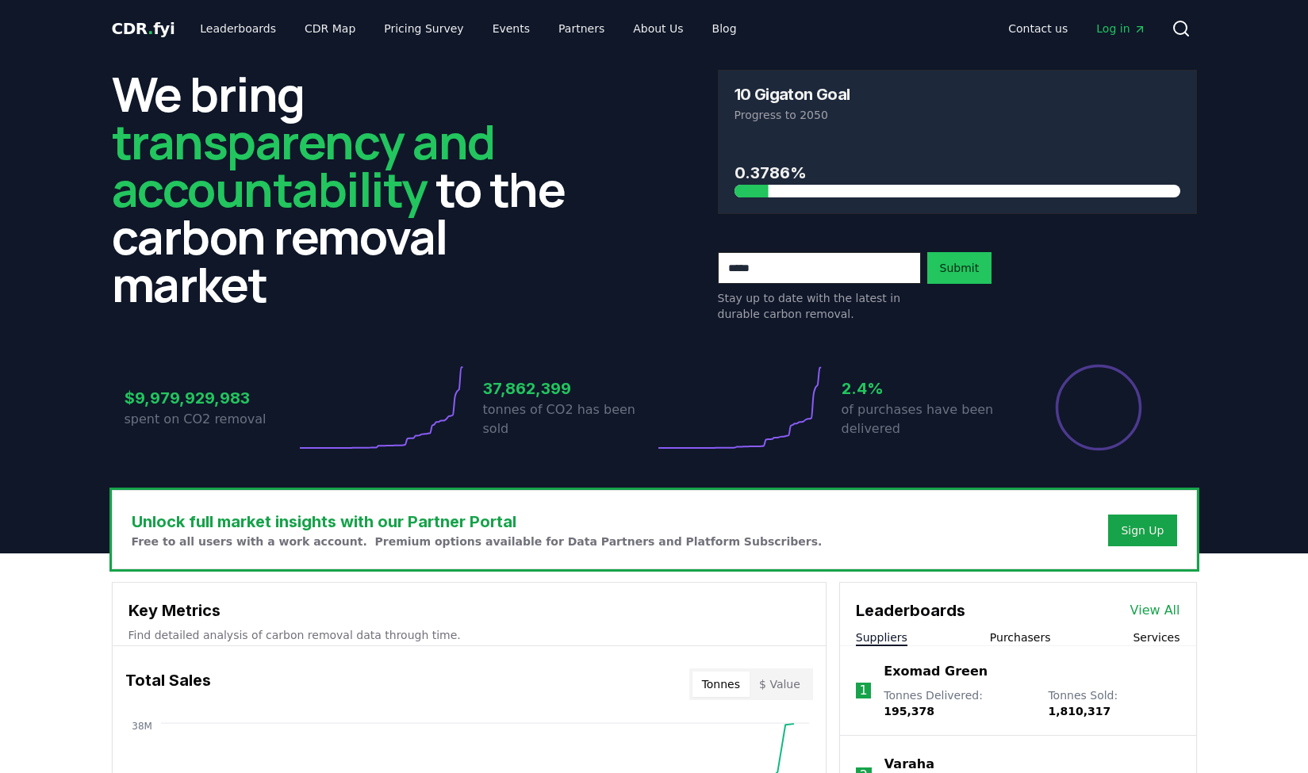  What do you see at coordinates (658, 29) in the screenshot?
I see `a: About Us` at bounding box center [658, 29].